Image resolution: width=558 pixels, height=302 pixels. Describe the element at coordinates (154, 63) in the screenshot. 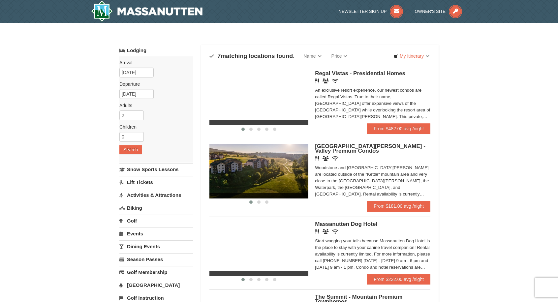

I see `label: Arrival` at that location.